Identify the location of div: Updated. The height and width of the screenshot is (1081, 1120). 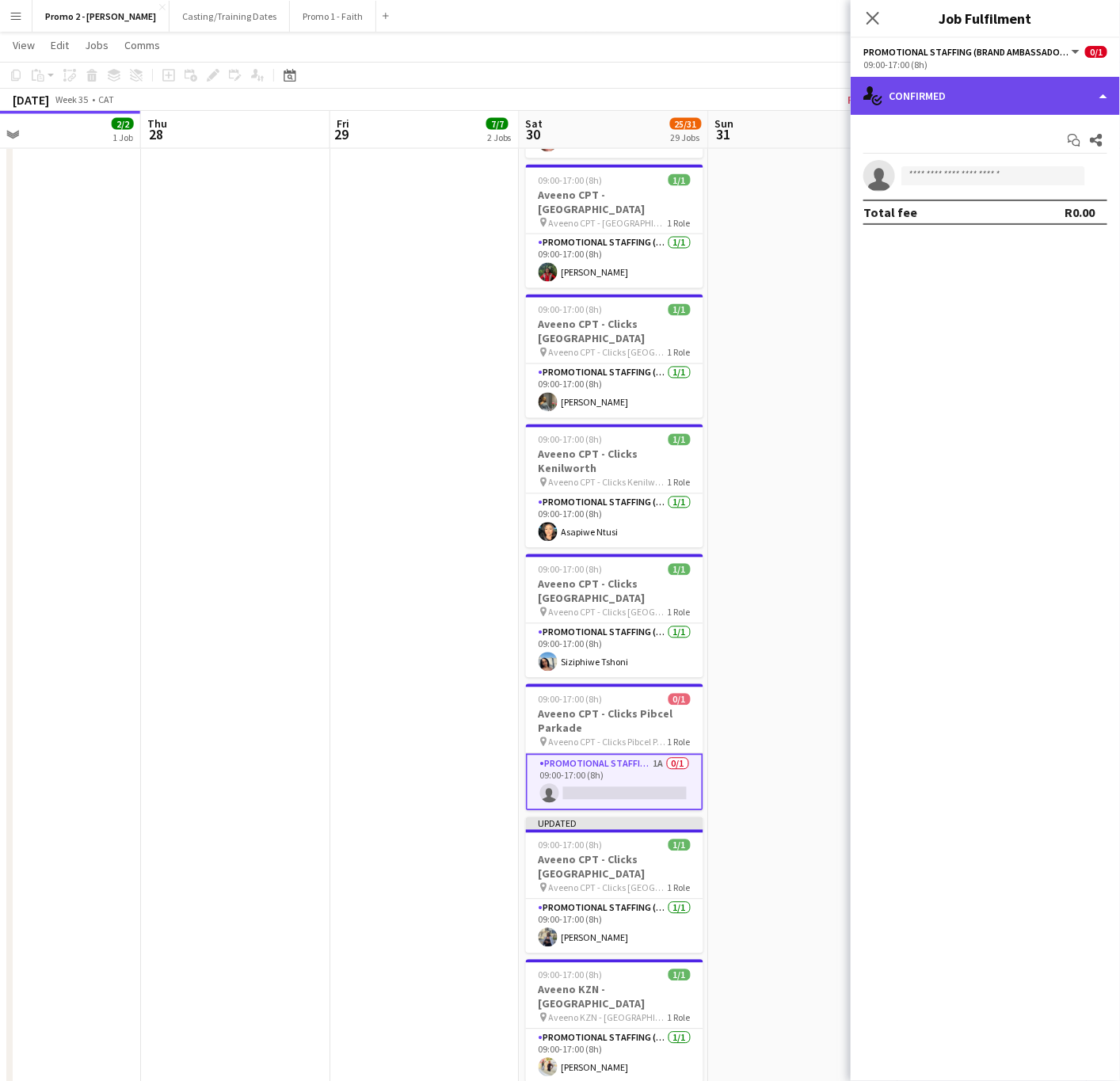
(614, 823).